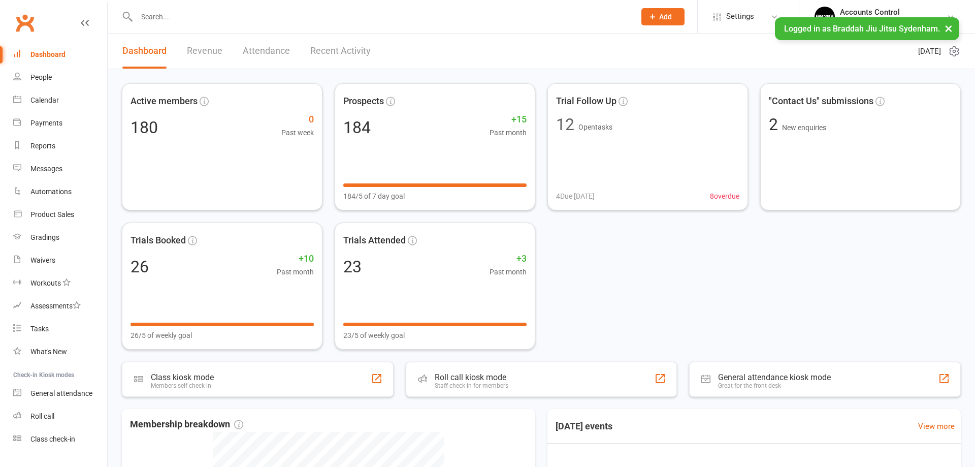  Describe the element at coordinates (565, 124) in the screenshot. I see `div: 12` at that location.